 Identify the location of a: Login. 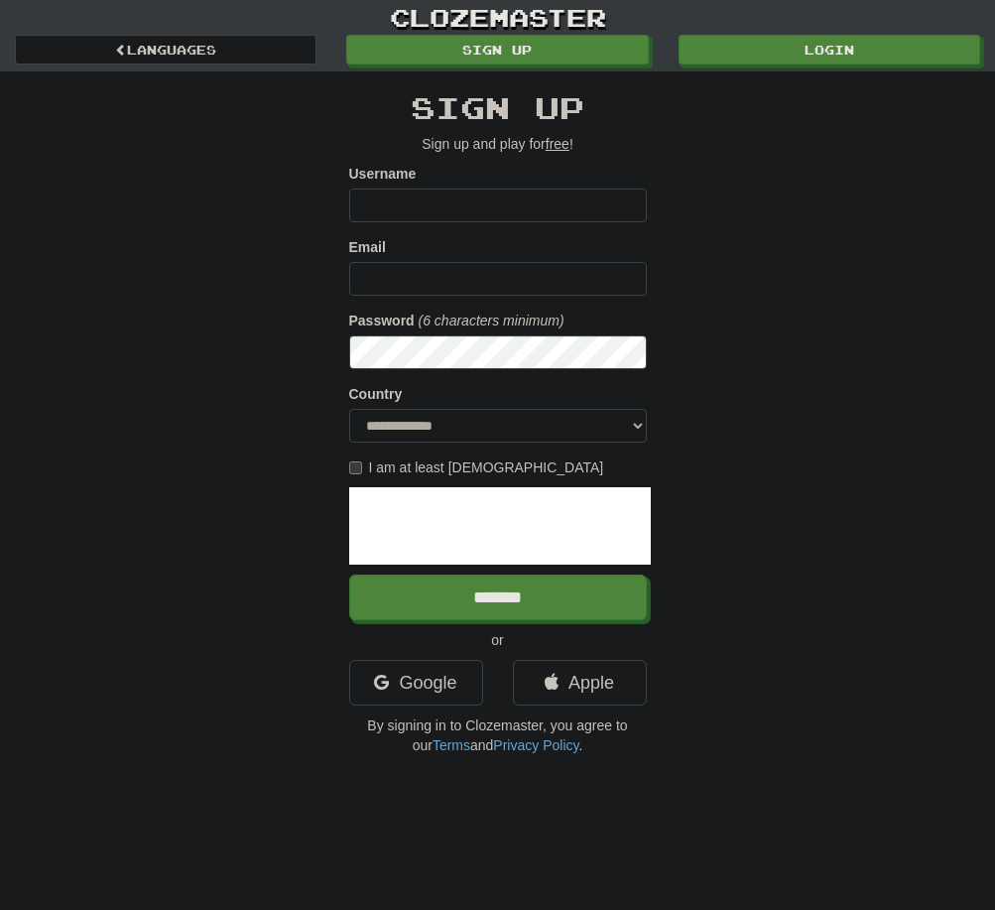
(829, 50).